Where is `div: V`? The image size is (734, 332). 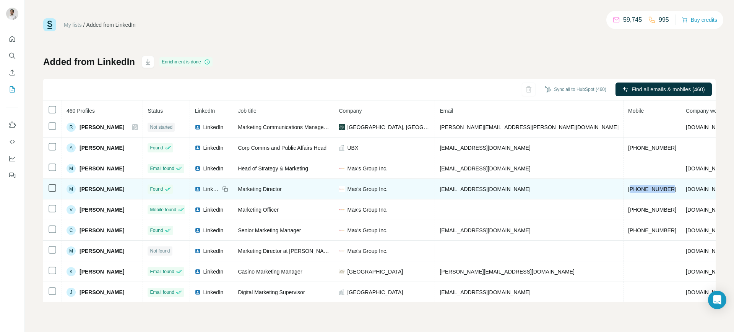
div: V is located at coordinates (71, 210).